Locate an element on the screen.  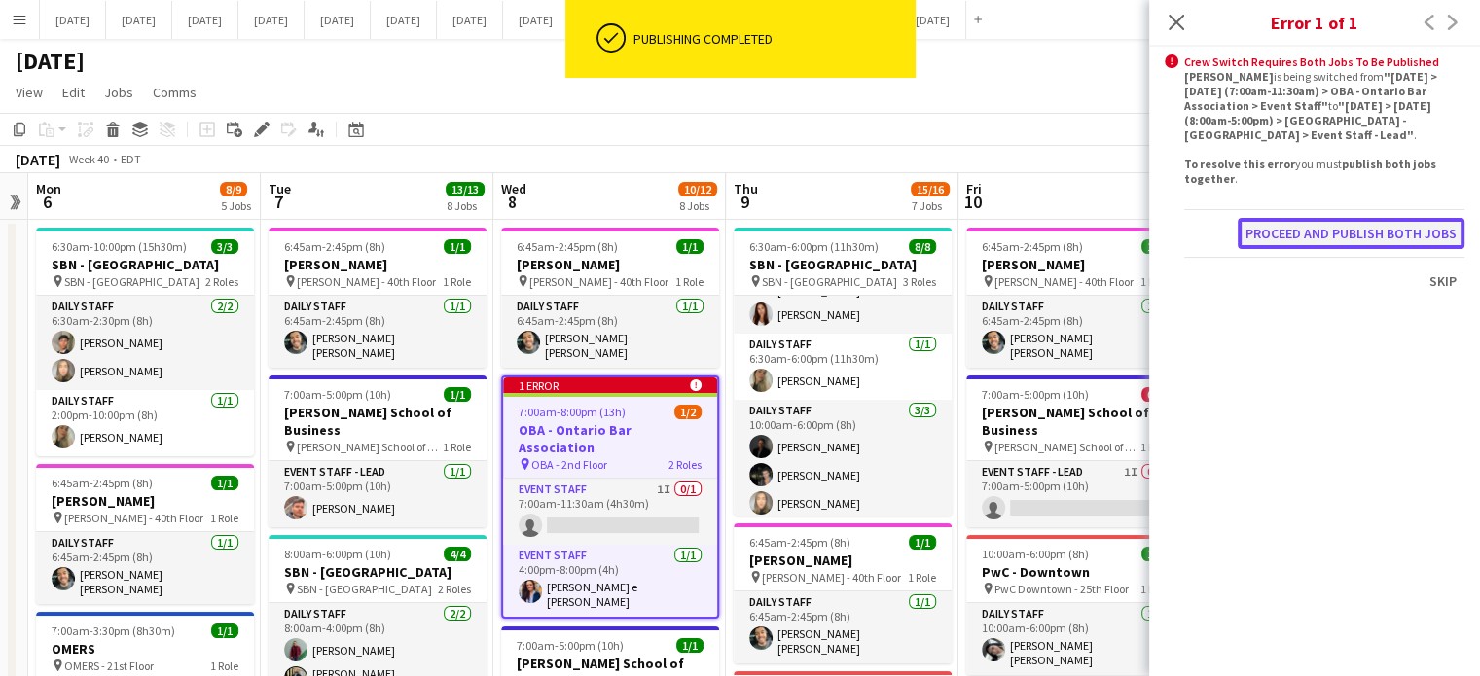
span: Jobs is located at coordinates (119, 92).